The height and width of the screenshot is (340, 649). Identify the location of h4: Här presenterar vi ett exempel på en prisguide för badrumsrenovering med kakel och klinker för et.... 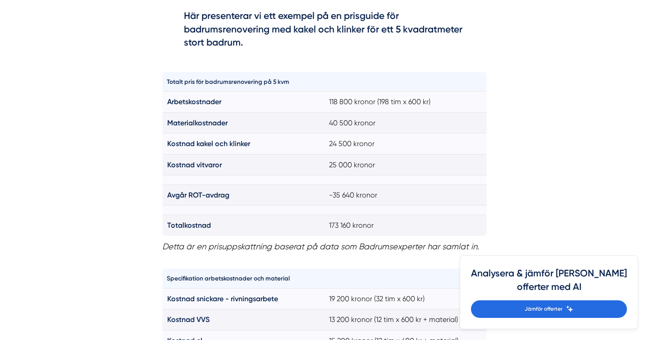
(324, 30).